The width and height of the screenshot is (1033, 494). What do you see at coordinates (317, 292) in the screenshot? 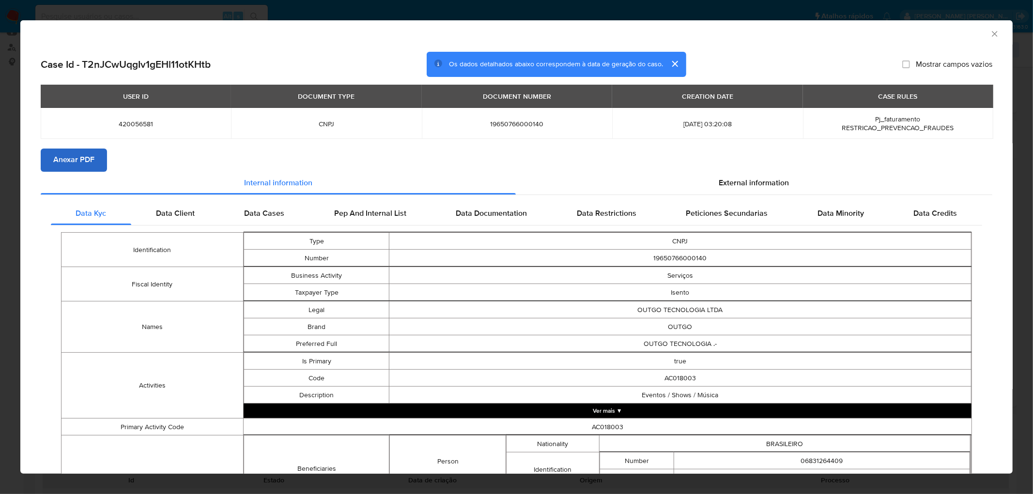
I see `td: Taxpayer Type` at bounding box center [317, 292].